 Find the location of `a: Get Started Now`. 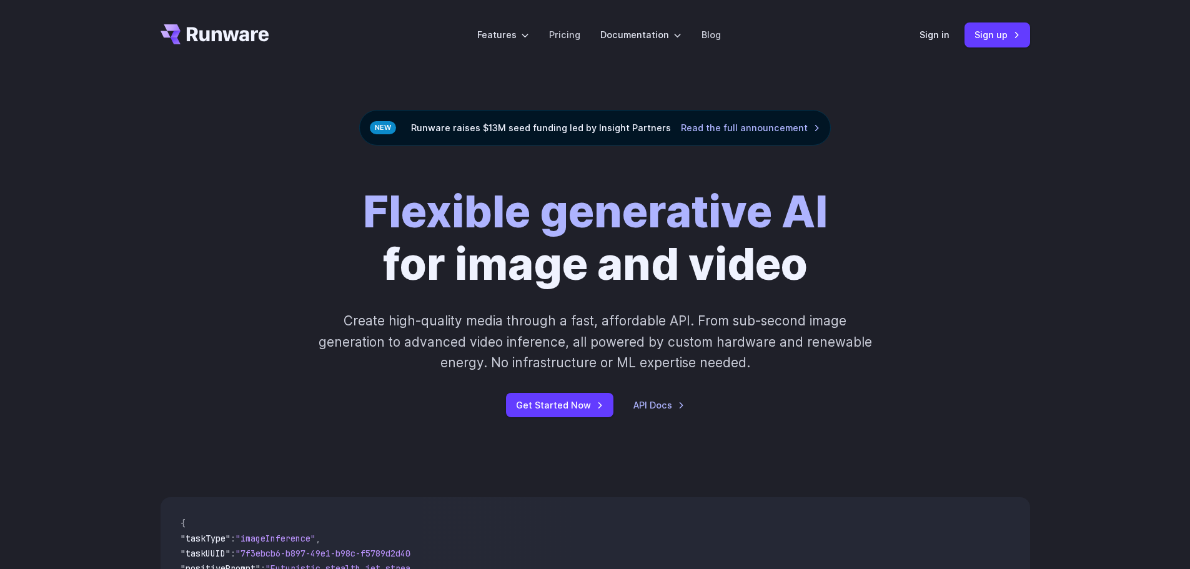

a: Get Started Now is located at coordinates (560, 405).